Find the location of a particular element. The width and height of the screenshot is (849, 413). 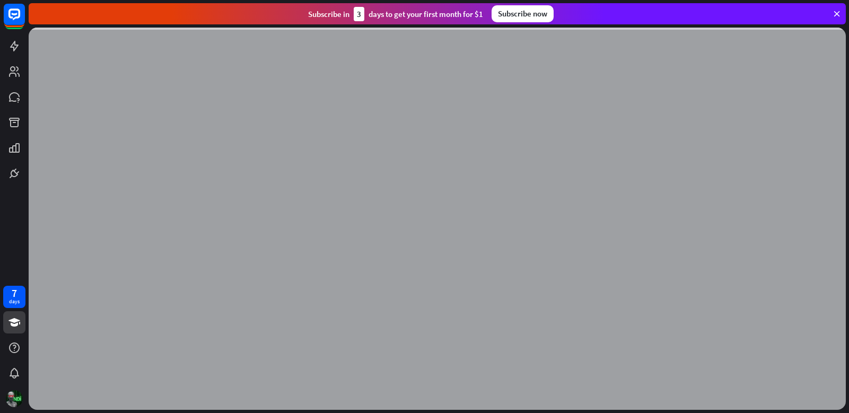

div: 7 is located at coordinates (14, 293).